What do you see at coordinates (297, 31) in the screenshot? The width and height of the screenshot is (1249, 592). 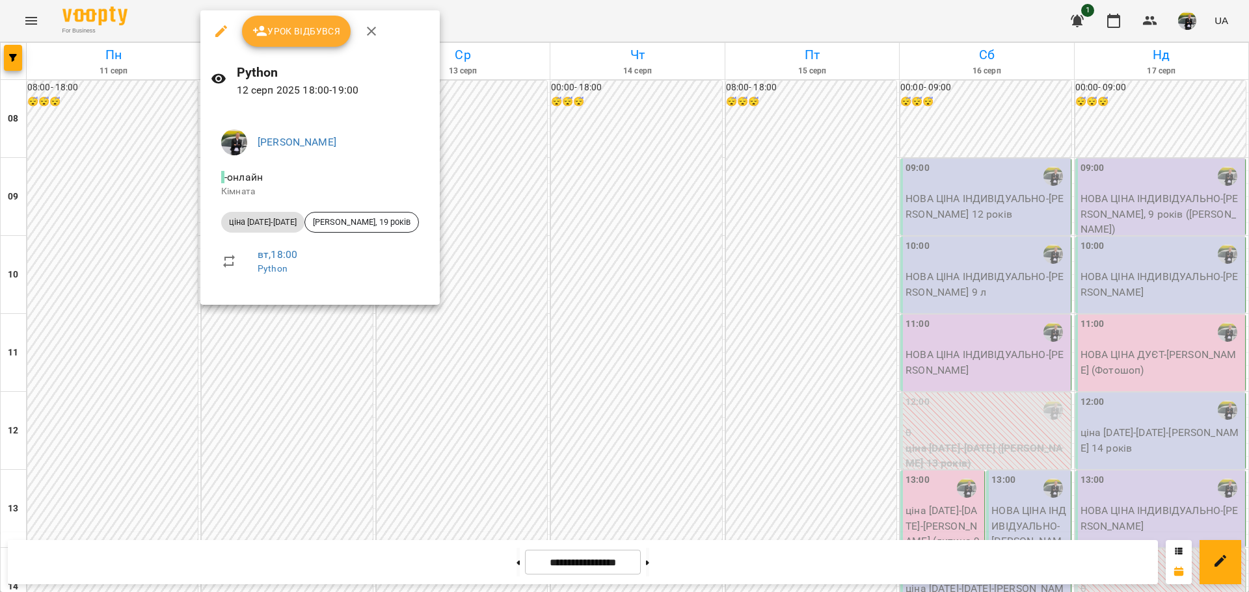 I see `span: Урок відбувся` at bounding box center [297, 31].